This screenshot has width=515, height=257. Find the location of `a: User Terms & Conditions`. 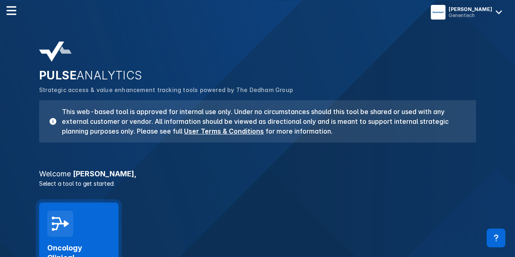

a: User Terms & Conditions is located at coordinates (224, 131).